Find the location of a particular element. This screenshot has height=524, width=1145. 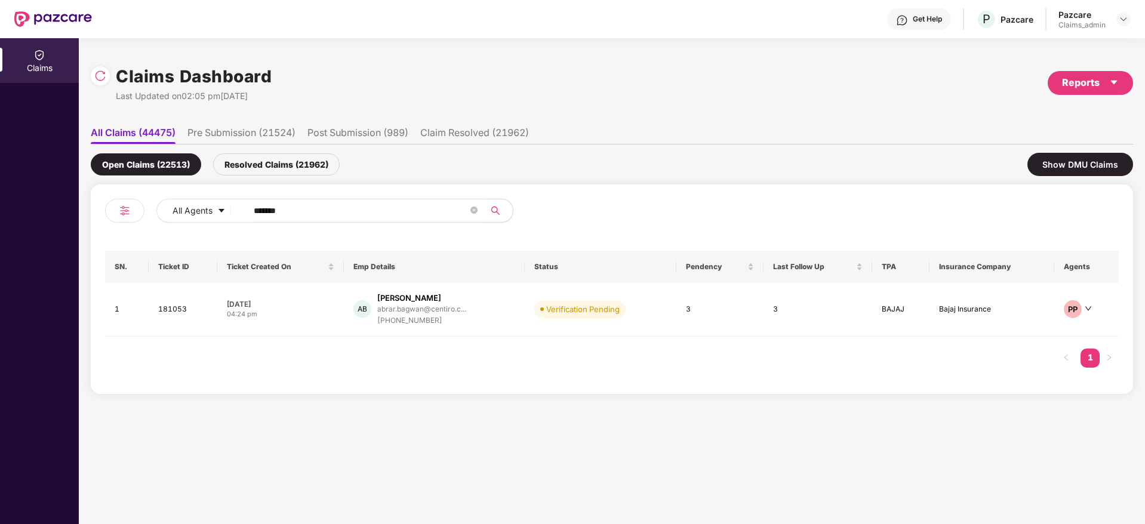

div: Verification Pending is located at coordinates (583, 309).